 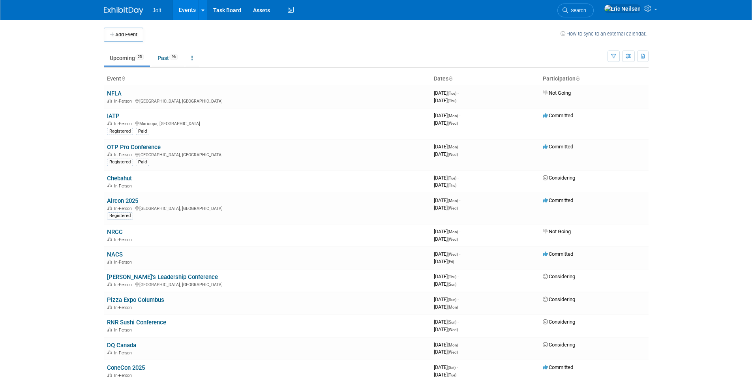 I want to click on a: DQ Canada, so click(x=122, y=346).